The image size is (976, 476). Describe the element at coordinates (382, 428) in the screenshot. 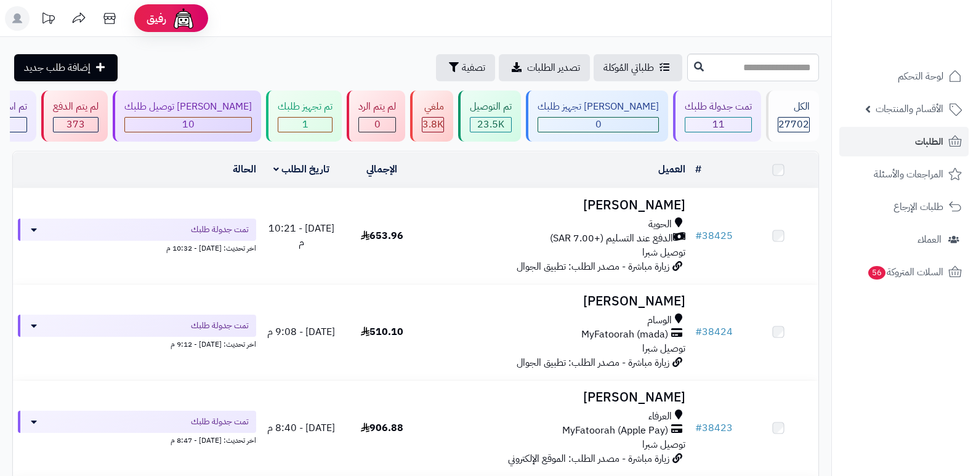

I see `span: 906.88` at that location.